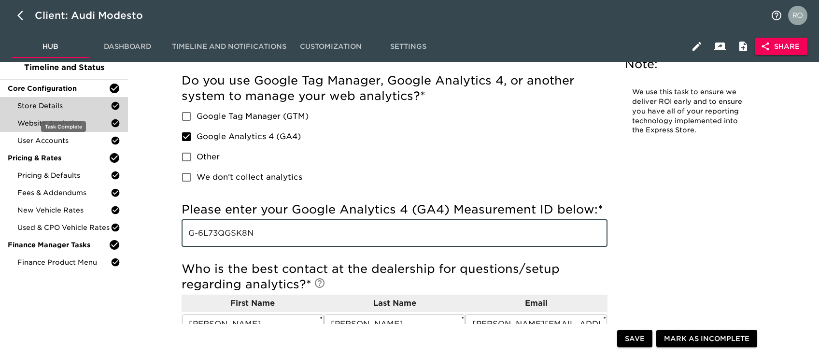 The image size is (819, 355). I want to click on p: First Name, so click(253, 303).